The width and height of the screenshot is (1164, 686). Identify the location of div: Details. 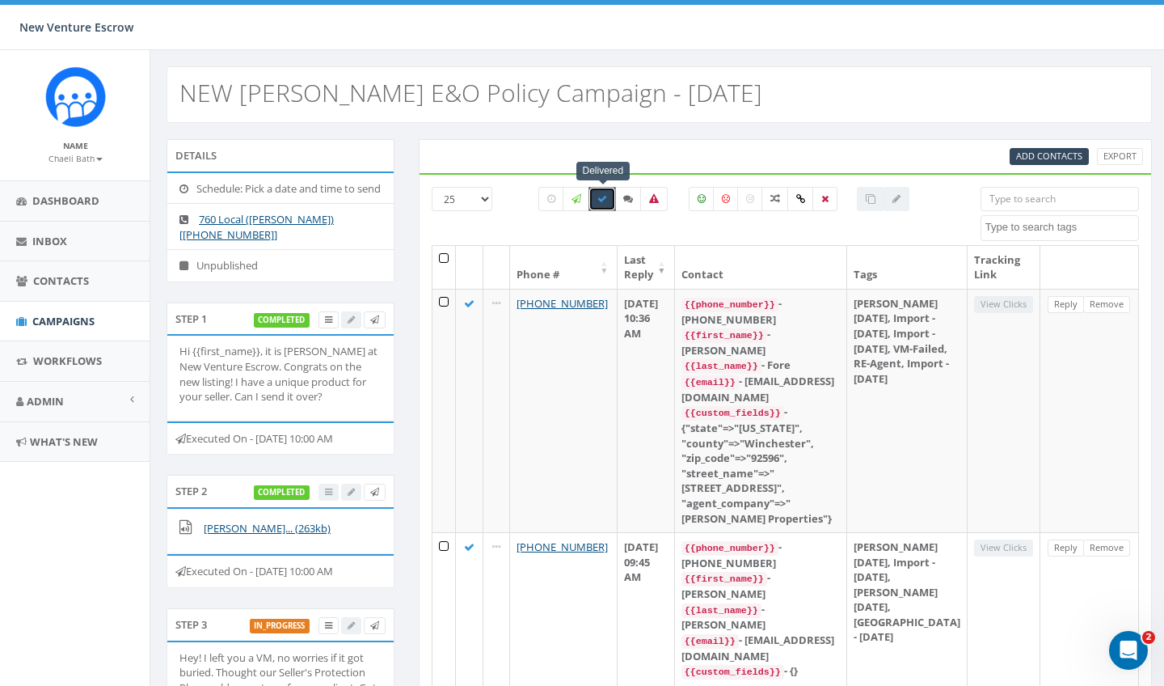
(281, 155).